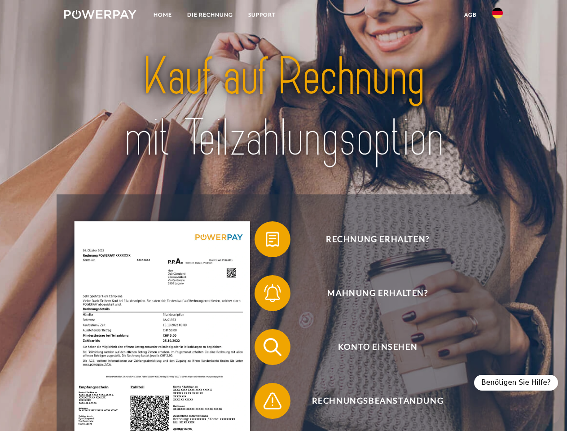 The height and width of the screenshot is (431, 567). I want to click on button: Rechnung erhalten?, so click(371, 239).